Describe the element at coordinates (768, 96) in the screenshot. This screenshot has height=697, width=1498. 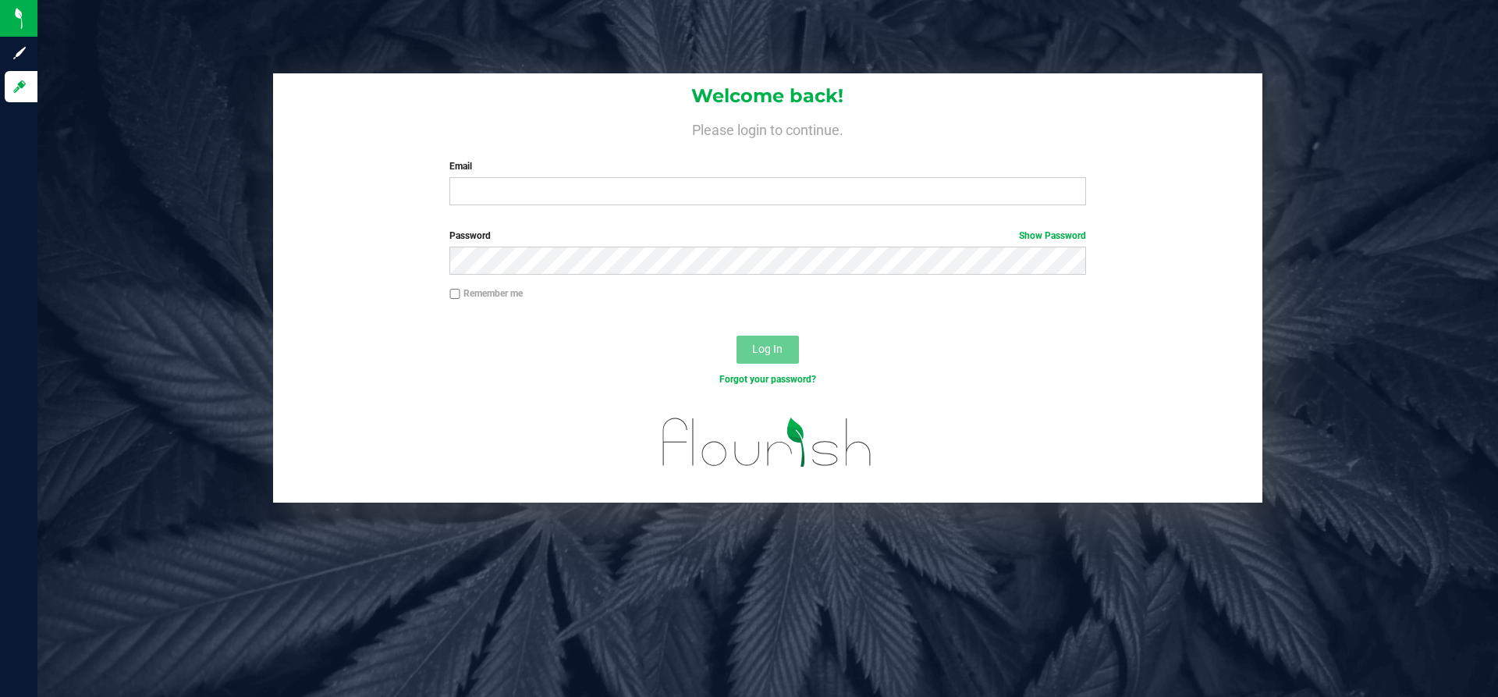
I see `h1: Welcome back!` at that location.